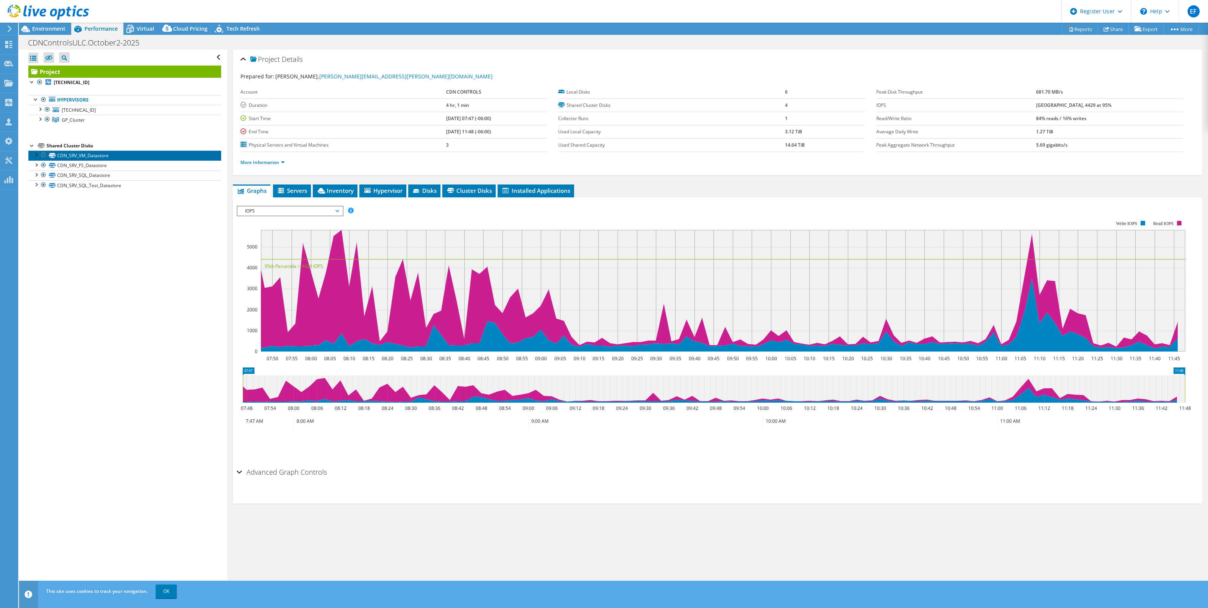  Describe the element at coordinates (675, 358) in the screenshot. I see `text: 09:35` at that location.